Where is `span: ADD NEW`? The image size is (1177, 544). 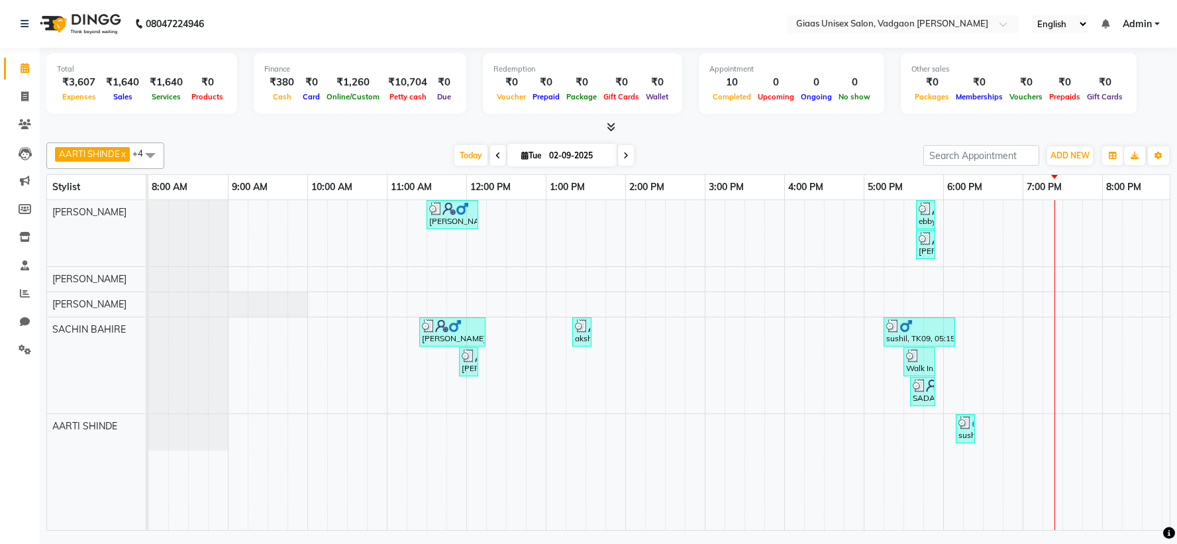 span: ADD NEW is located at coordinates (1069, 155).